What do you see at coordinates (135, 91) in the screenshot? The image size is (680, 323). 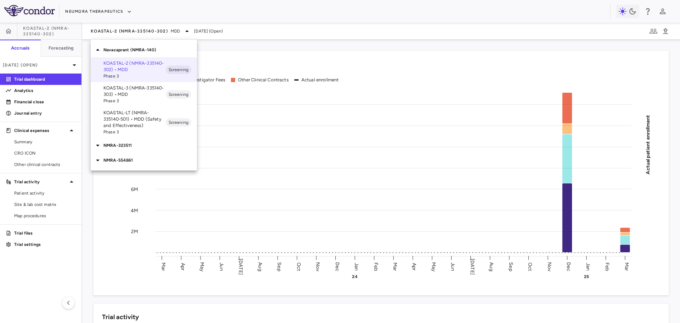 I see `p: KOASTAL-3 (NMRA-335140-303) • MDD` at bounding box center [135, 91].